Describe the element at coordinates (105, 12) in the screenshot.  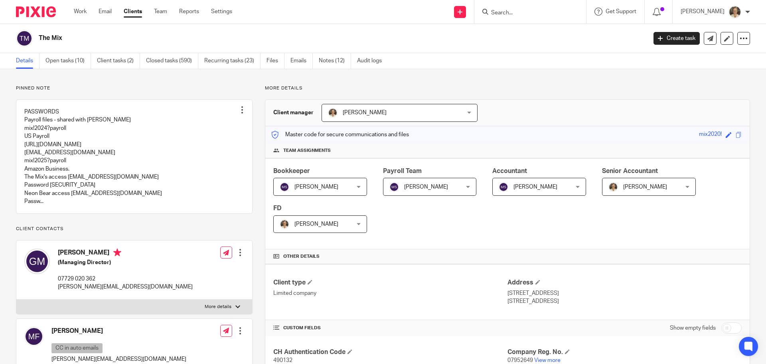
I see `a: Email` at that location.